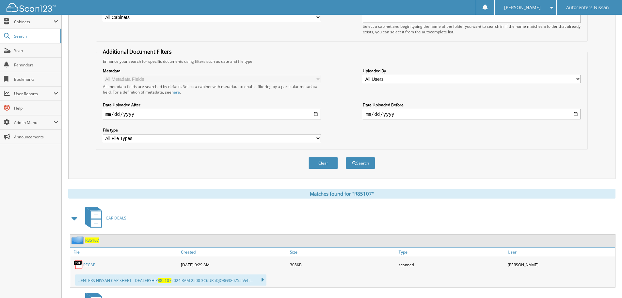 Image resolution: width=622 pixels, height=298 pixels. What do you see at coordinates (34, 122) in the screenshot?
I see `span: Admin Menu` at bounding box center [34, 122].